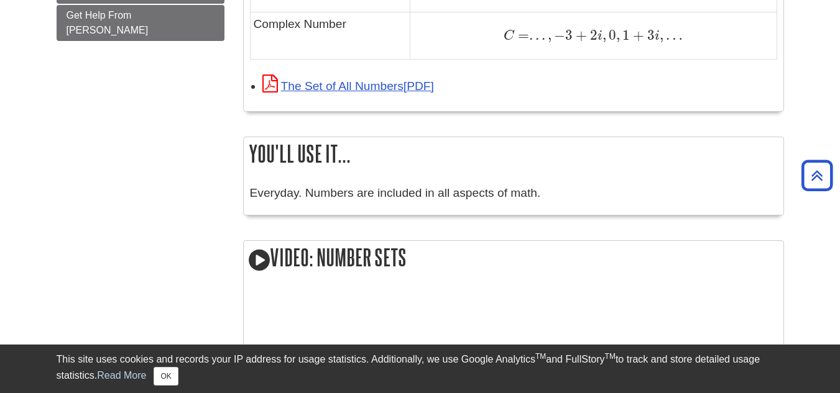 Image resolution: width=840 pixels, height=393 pixels. What do you see at coordinates (330, 35) in the screenshot?
I see `td: Complex Number` at bounding box center [330, 35].